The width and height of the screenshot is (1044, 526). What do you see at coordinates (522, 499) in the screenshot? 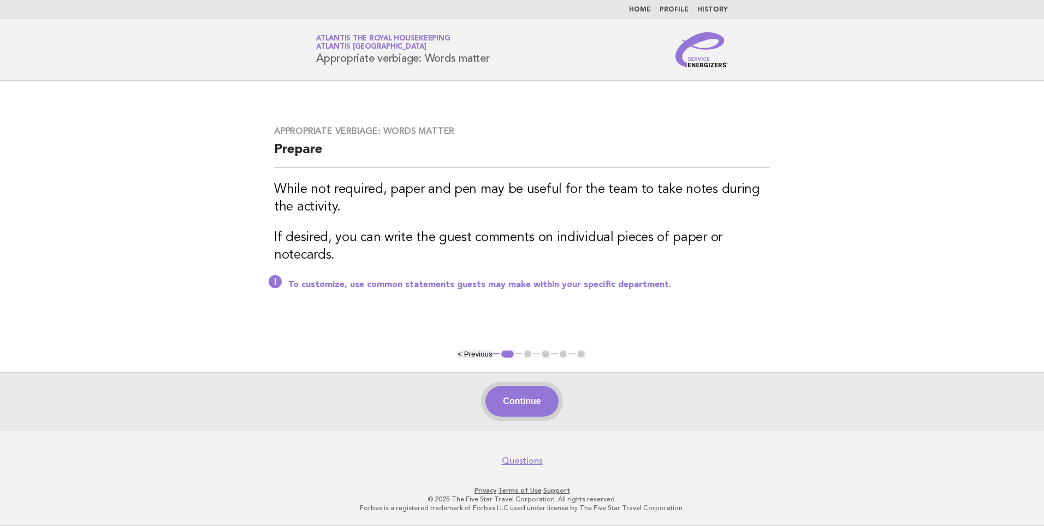
I see `p: © 2025 The Five Star Travel Corporation. All rights reserved.` at bounding box center [522, 499].